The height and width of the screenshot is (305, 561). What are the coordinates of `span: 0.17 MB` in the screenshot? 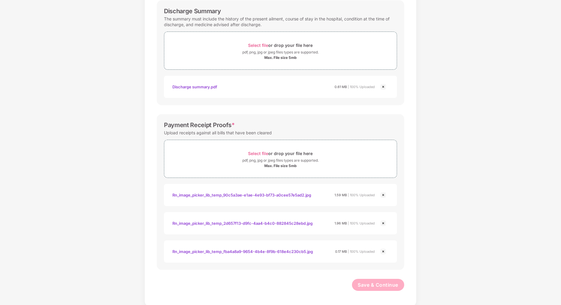 It's located at (341, 251).